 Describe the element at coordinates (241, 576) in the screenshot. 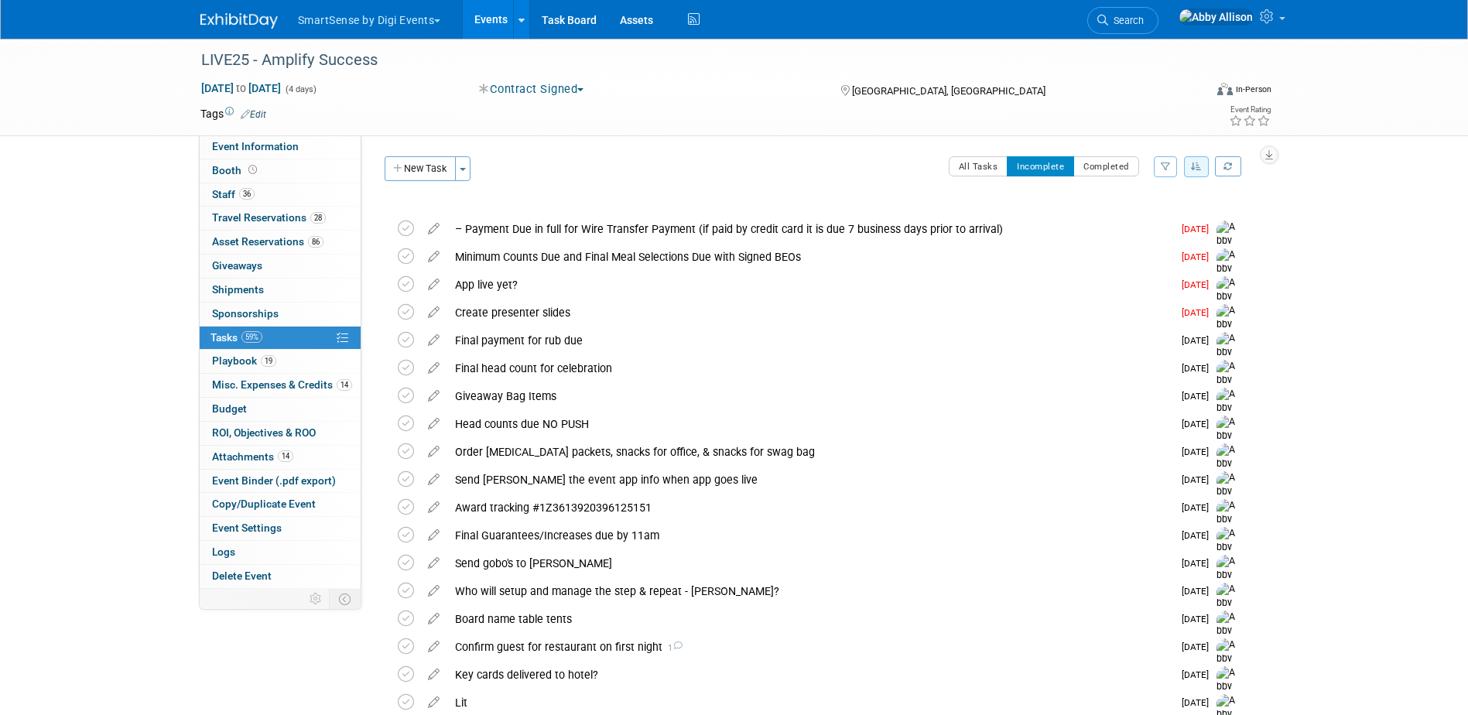

I see `span: Delete Event` at that location.